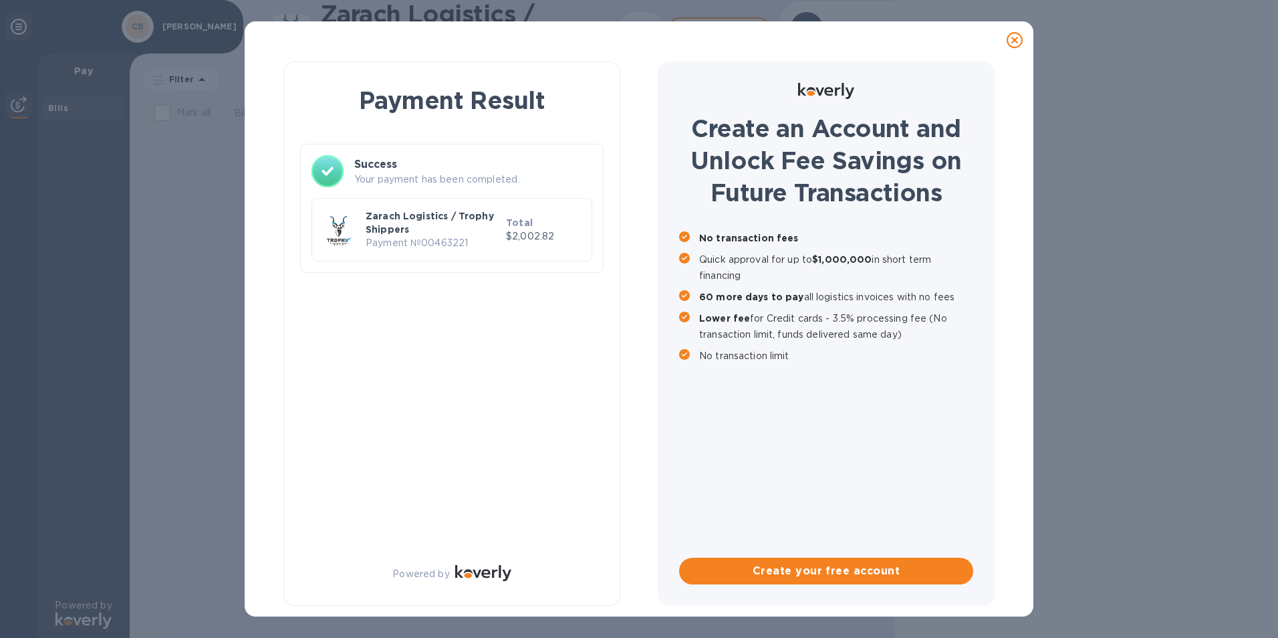  Describe the element at coordinates (473, 179) in the screenshot. I see `p: Your payment has been completed.` at that location.